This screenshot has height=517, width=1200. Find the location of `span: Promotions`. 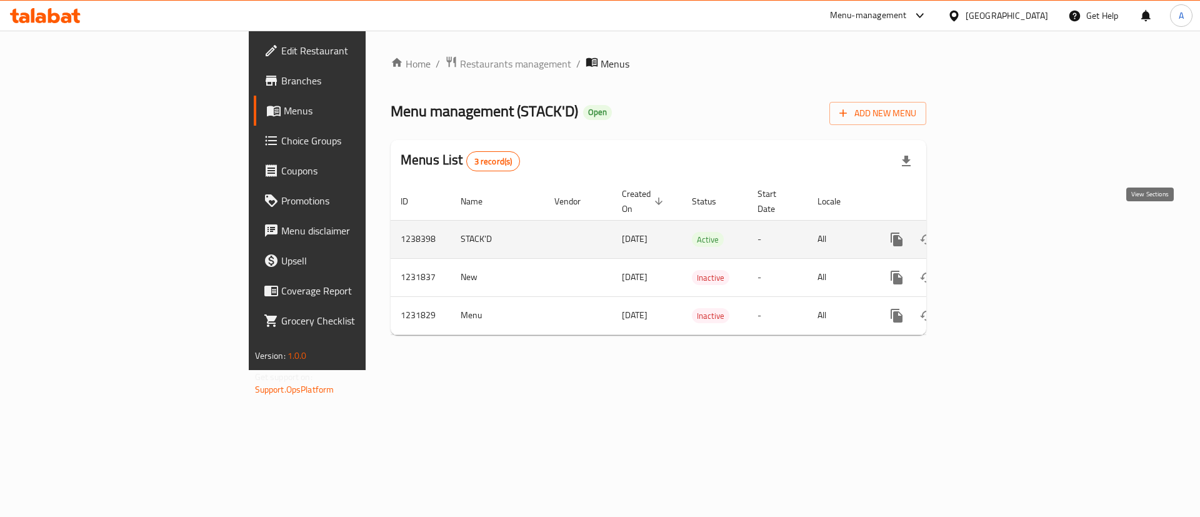

span: Promotions is located at coordinates (360, 201).